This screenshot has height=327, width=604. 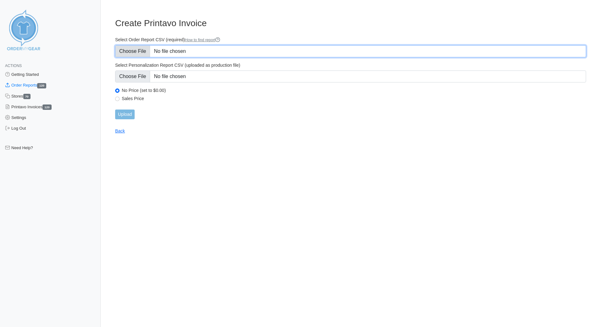 What do you see at coordinates (354, 98) in the screenshot?
I see `label: Sales Price` at bounding box center [354, 98].